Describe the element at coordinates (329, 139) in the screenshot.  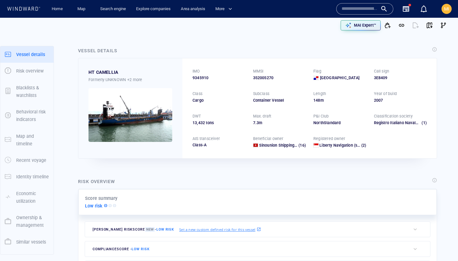
I see `p: Registered owner` at that location.